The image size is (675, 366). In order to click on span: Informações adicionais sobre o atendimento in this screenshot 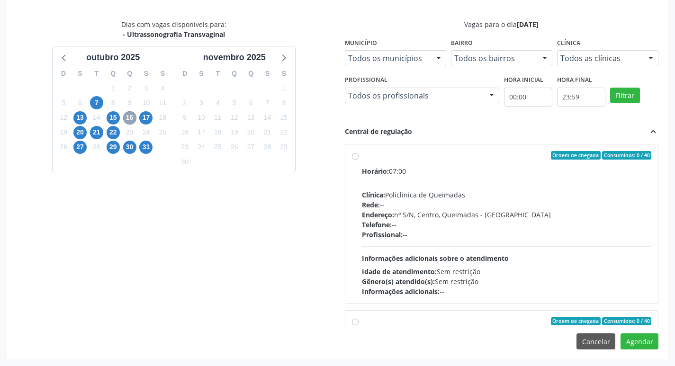, I will do `click(435, 258)`.